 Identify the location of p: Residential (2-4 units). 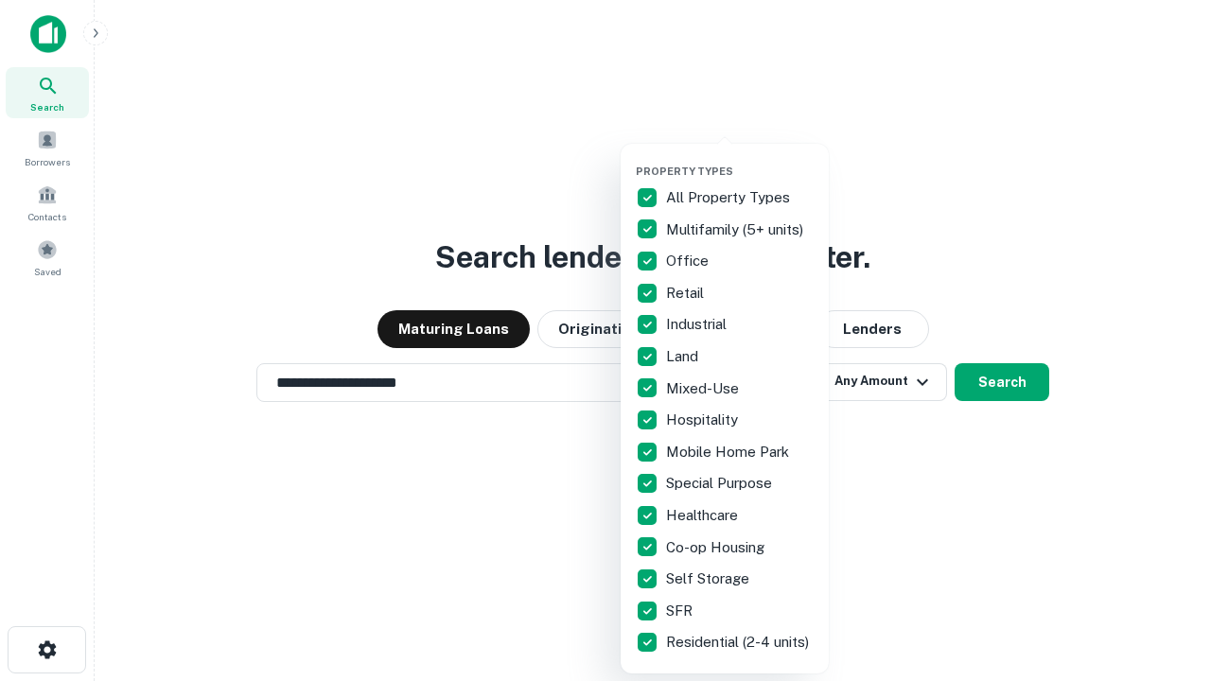
(739, 642).